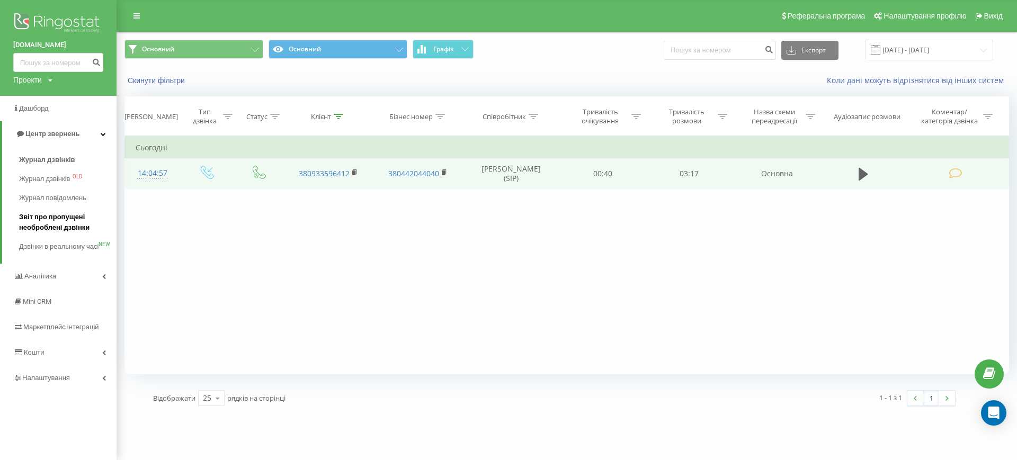 The height and width of the screenshot is (460, 1017). What do you see at coordinates (59, 134) in the screenshot?
I see `a: Центр звернень` at bounding box center [59, 134].